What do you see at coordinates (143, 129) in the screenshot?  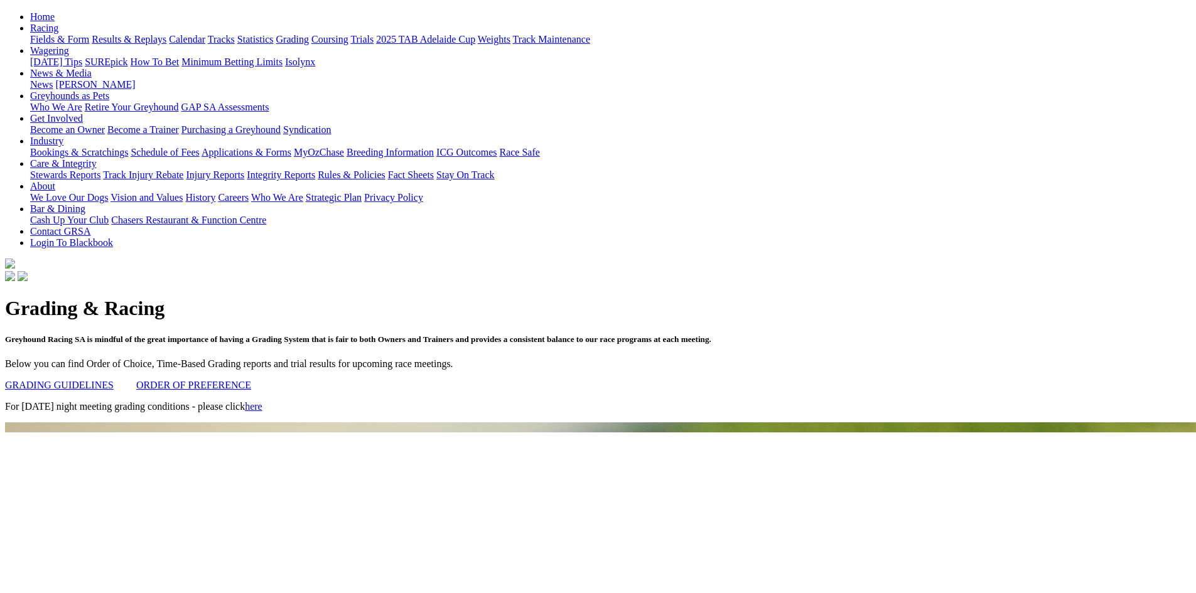 I see `a: Become a Trainer` at bounding box center [143, 129].